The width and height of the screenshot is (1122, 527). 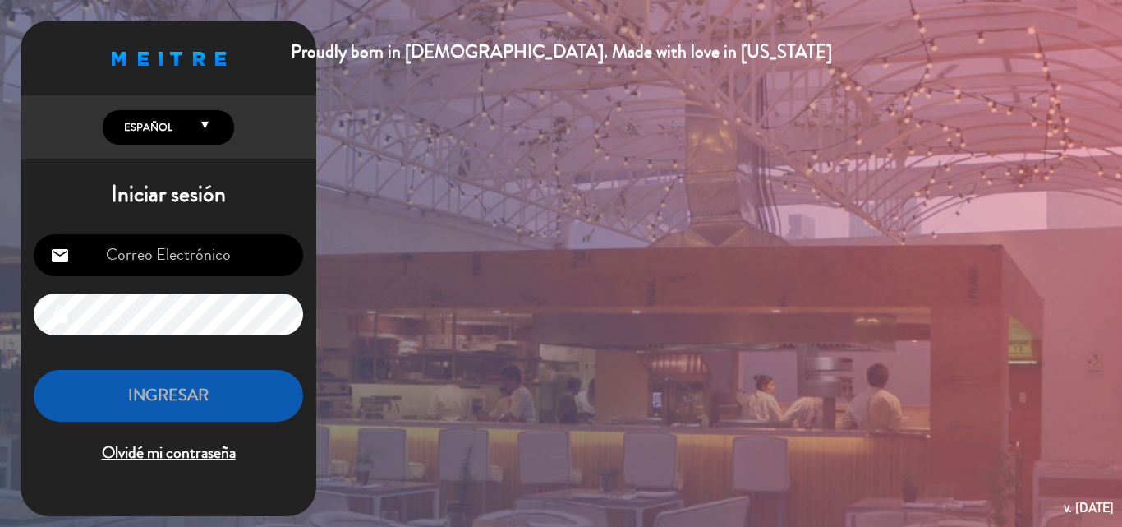 What do you see at coordinates (168, 195) in the screenshot?
I see `h1: Iniciar sesión` at bounding box center [168, 195].